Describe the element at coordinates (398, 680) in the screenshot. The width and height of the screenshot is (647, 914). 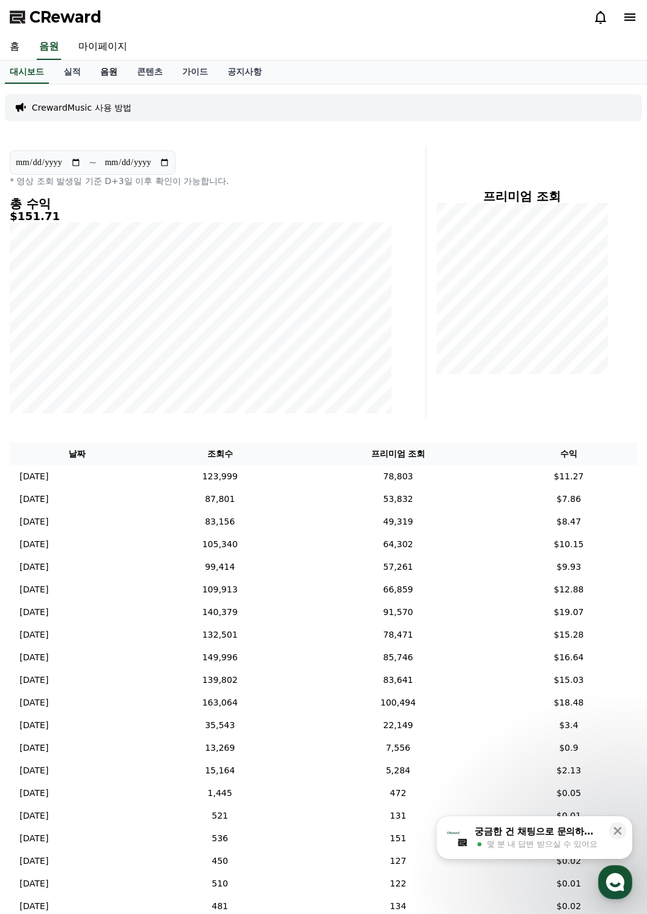
I see `td: 83,641` at that location.